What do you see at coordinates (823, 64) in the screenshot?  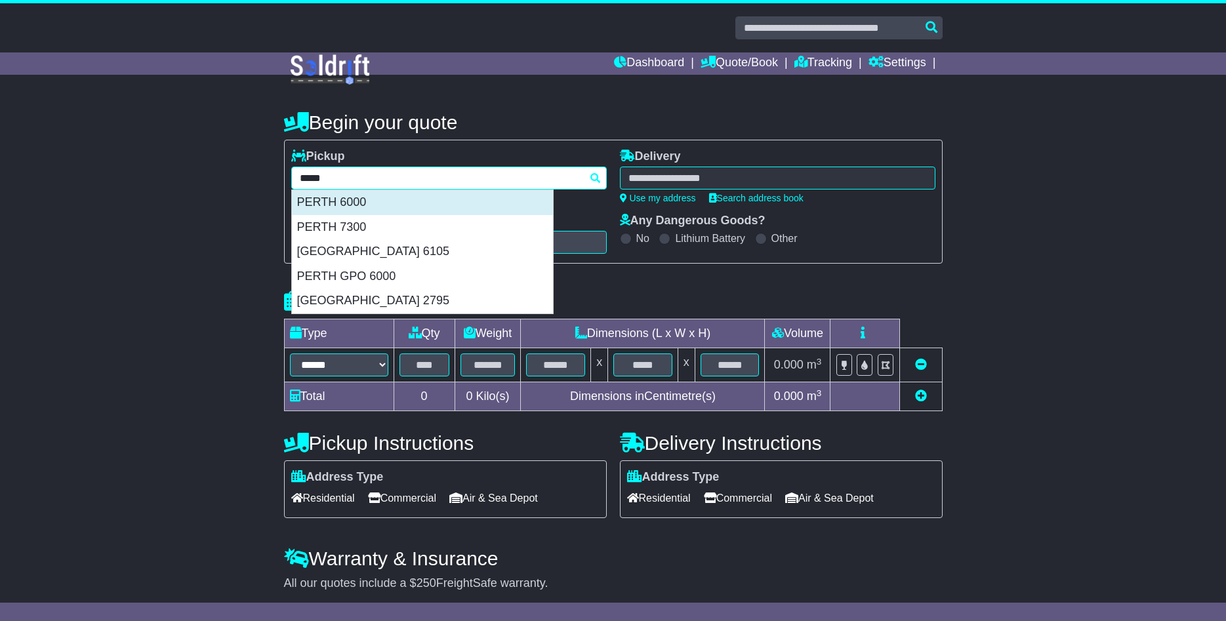 I see `a: Tracking` at bounding box center [823, 64].